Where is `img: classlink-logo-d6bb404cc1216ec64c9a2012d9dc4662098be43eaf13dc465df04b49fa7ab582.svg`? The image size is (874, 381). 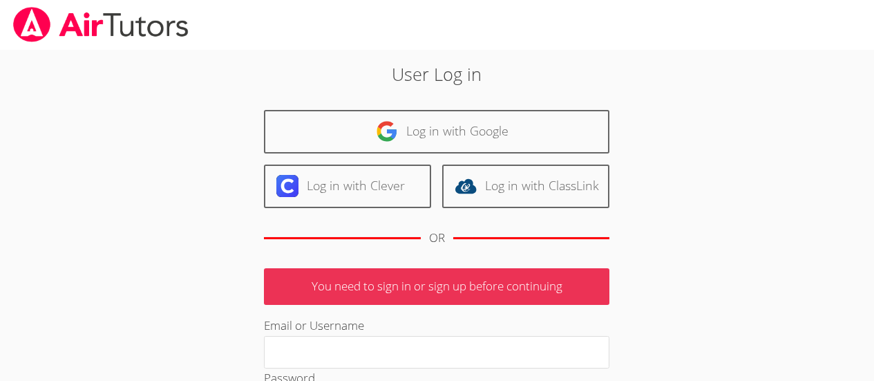
img: classlink-logo-d6bb404cc1216ec64c9a2012d9dc4662098be43eaf13dc465df04b49fa7ab582.svg is located at coordinates (466, 186).